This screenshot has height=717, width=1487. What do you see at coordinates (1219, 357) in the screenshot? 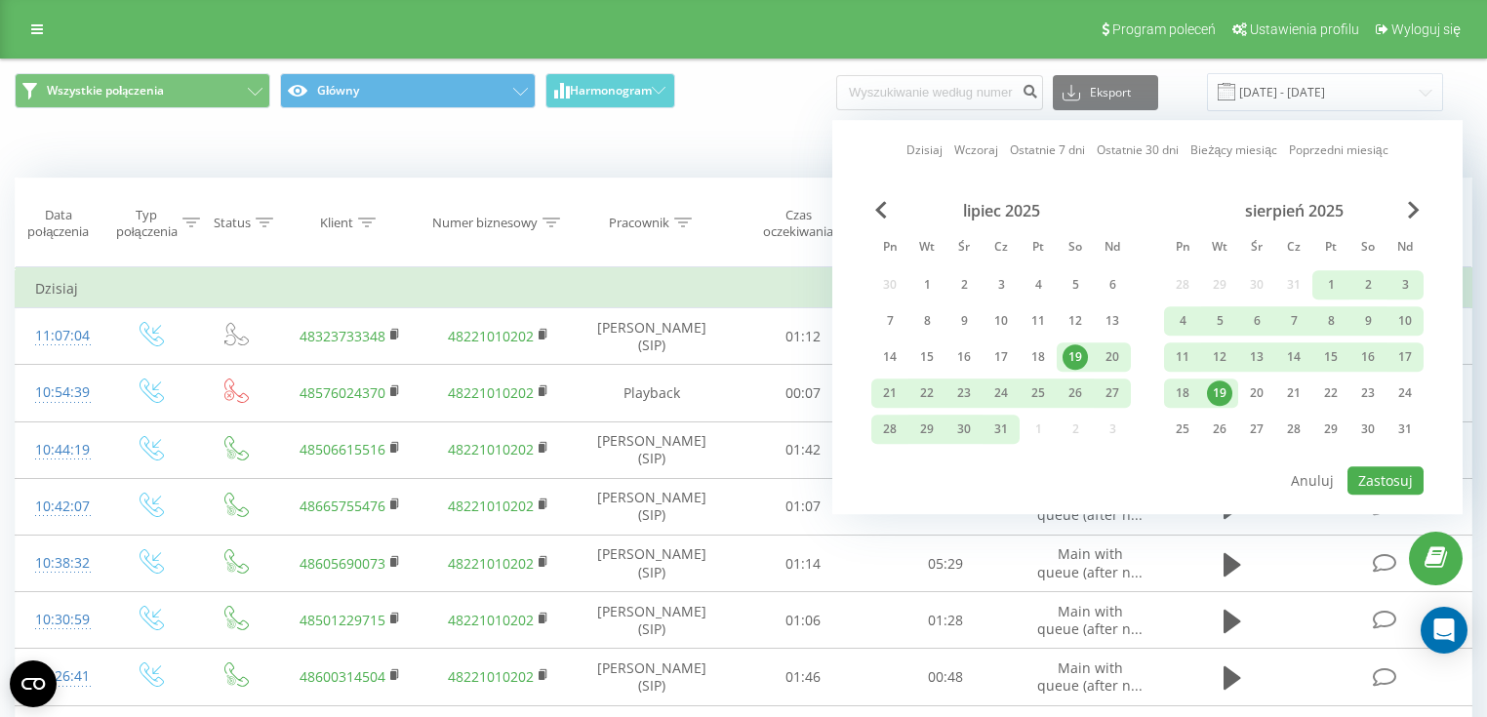
I see `div: wt 12 sie 2025` at bounding box center [1219, 357].